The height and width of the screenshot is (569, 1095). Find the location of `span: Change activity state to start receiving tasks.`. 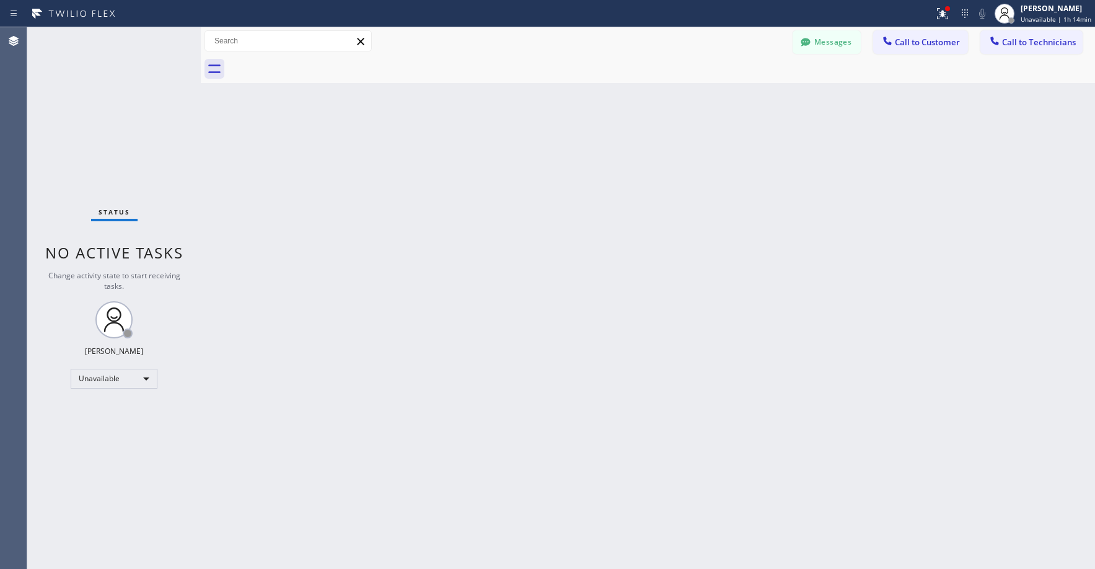

span: Change activity state to start receiving tasks. is located at coordinates (114, 281).